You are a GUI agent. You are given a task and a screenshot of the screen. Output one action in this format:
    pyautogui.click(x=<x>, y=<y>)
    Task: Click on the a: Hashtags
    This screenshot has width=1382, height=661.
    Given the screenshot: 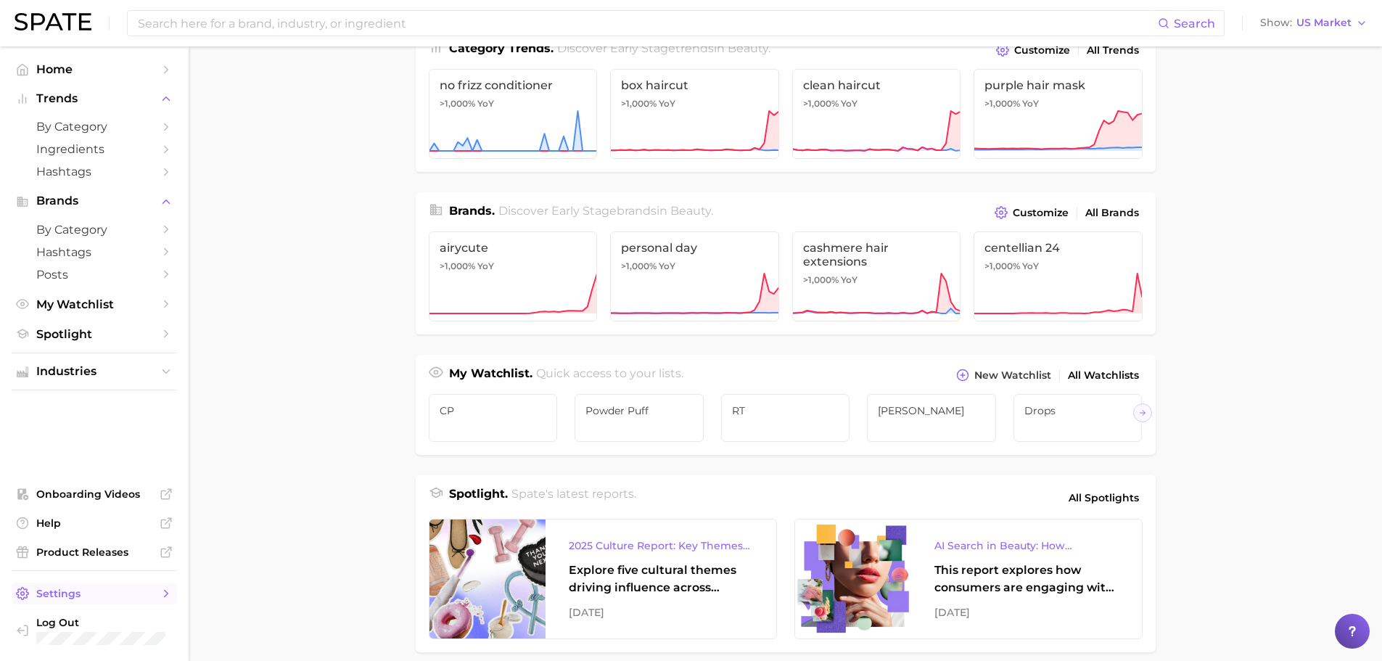 What is the action you would take?
    pyautogui.click(x=94, y=252)
    